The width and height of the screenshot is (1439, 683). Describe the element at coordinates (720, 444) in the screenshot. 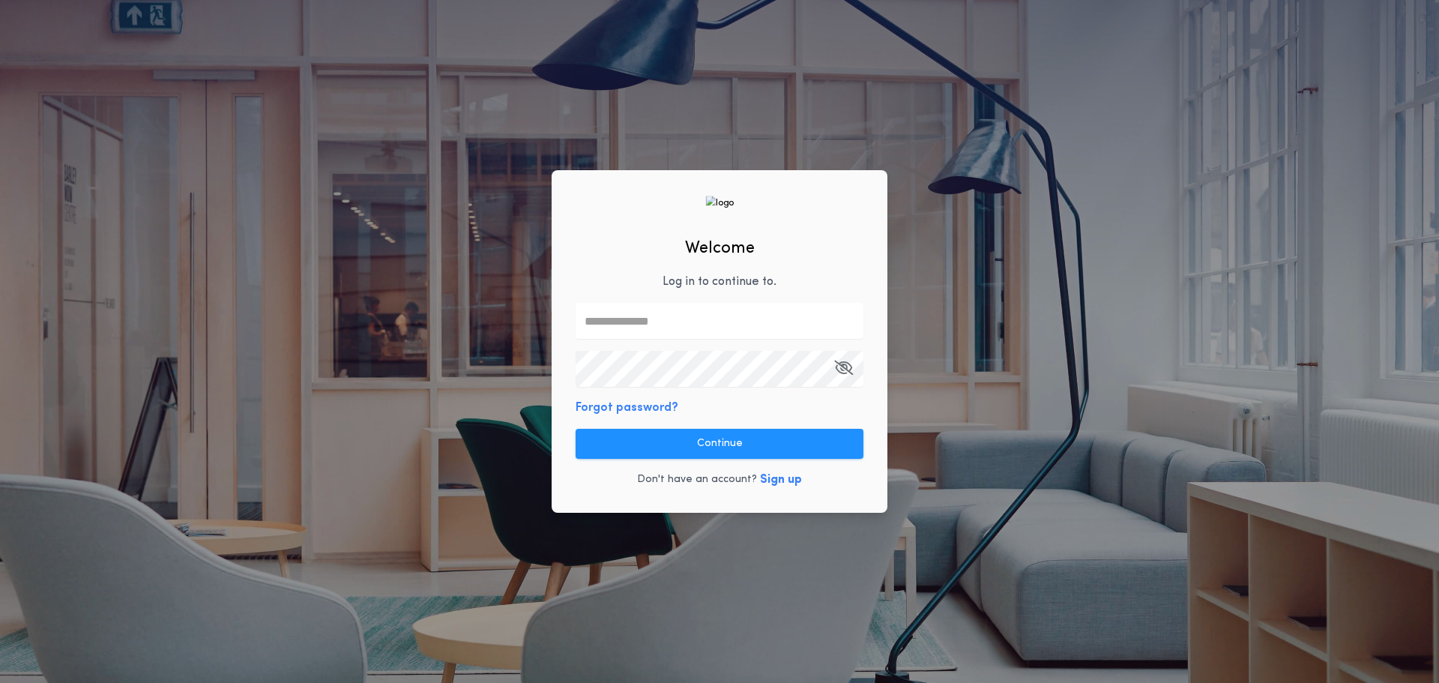

I see `button: Continue` at that location.